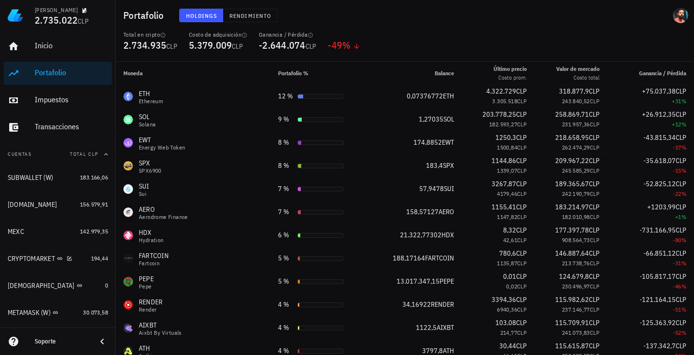  Describe the element at coordinates (286, 235) in the screenshot. I see `div: 6 %` at that location.